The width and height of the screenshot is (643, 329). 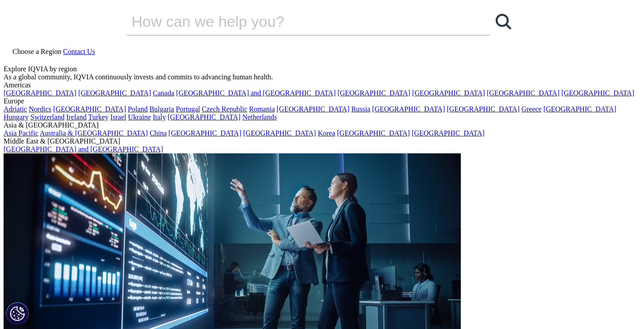 What do you see at coordinates (140, 117) in the screenshot?
I see `a: Ukraine` at bounding box center [140, 117].